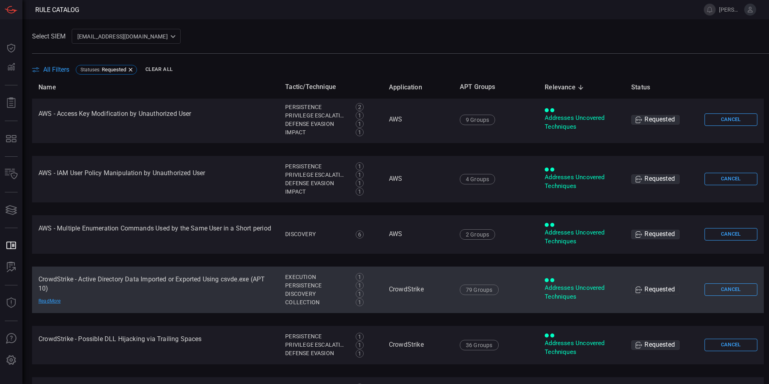 This screenshot has height=384, width=769. I want to click on div: 2, so click(360, 107).